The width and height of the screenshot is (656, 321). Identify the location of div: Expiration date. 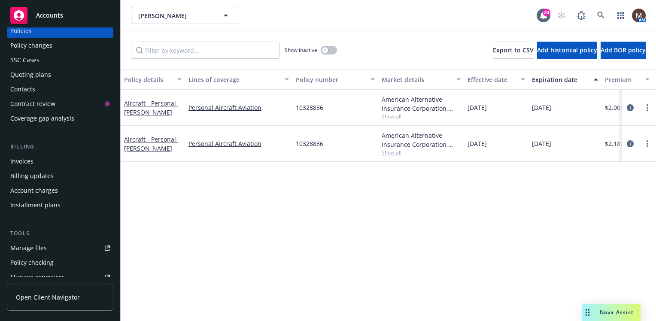
(561, 79).